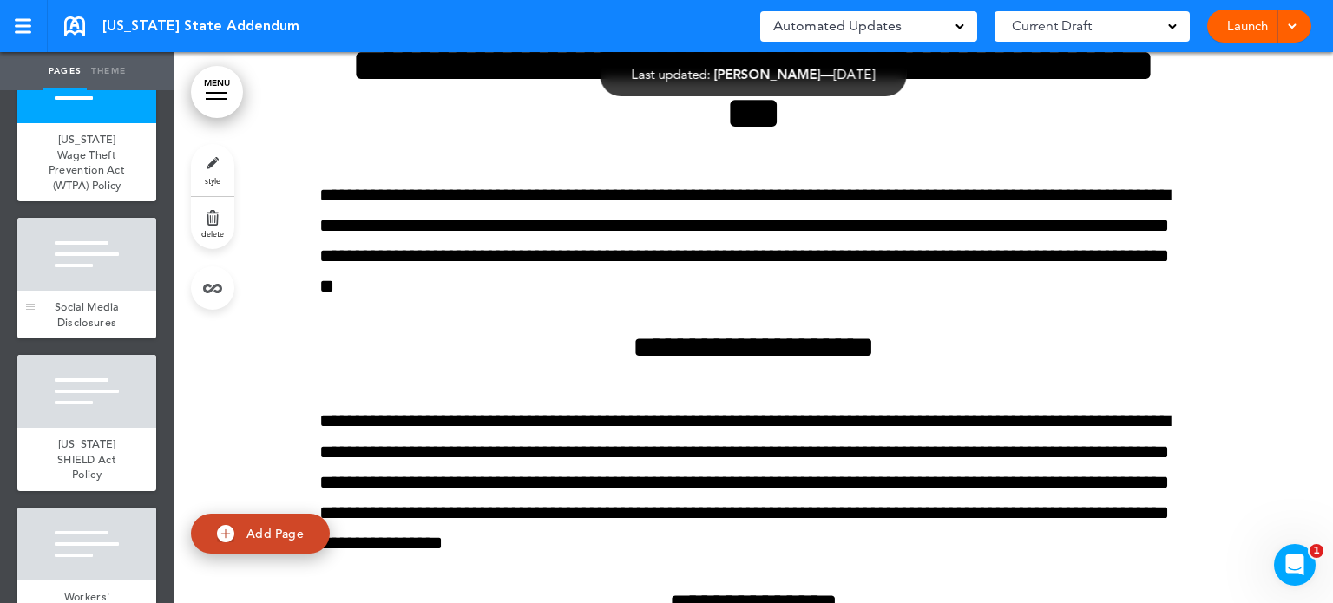  What do you see at coordinates (65, 71) in the screenshot?
I see `a: Pages` at bounding box center [65, 71].